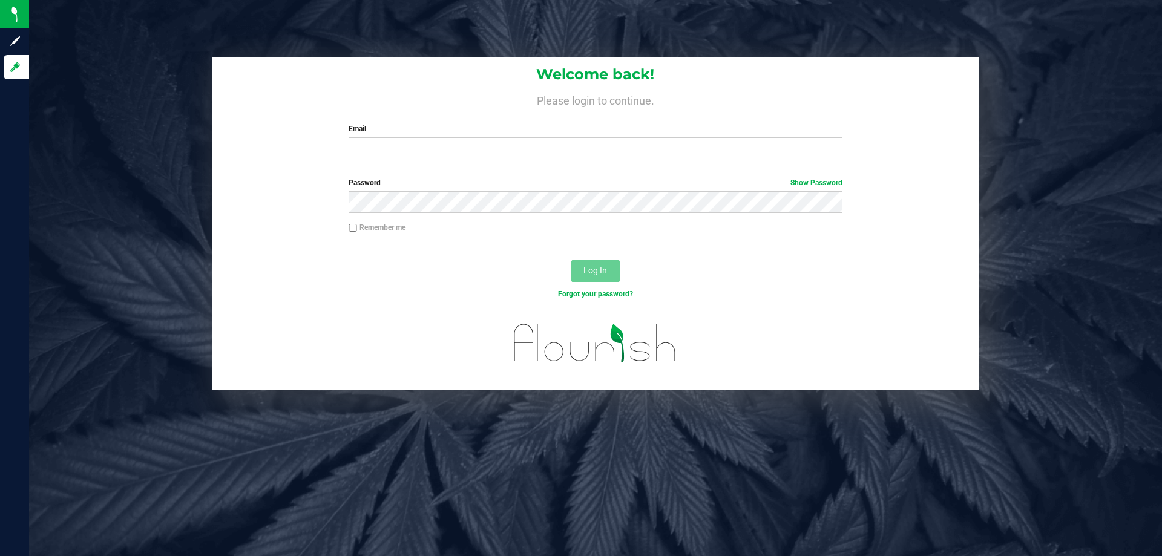 This screenshot has width=1162, height=556. What do you see at coordinates (364, 183) in the screenshot?
I see `span: Password` at bounding box center [364, 183].